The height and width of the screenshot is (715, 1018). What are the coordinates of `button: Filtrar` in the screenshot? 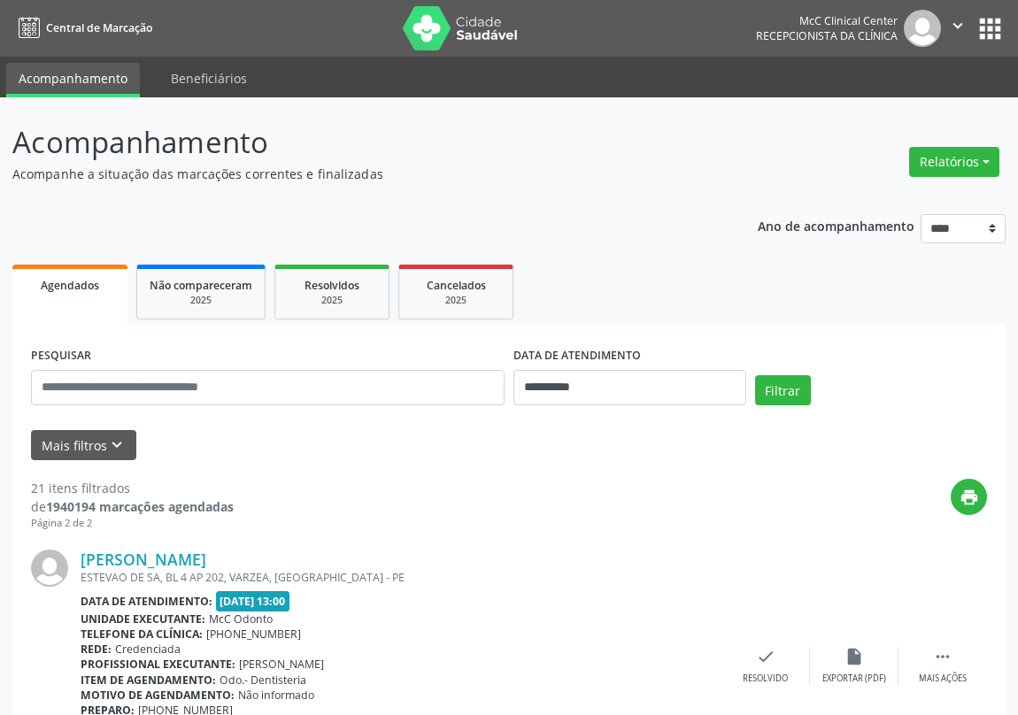 It's located at (783, 390).